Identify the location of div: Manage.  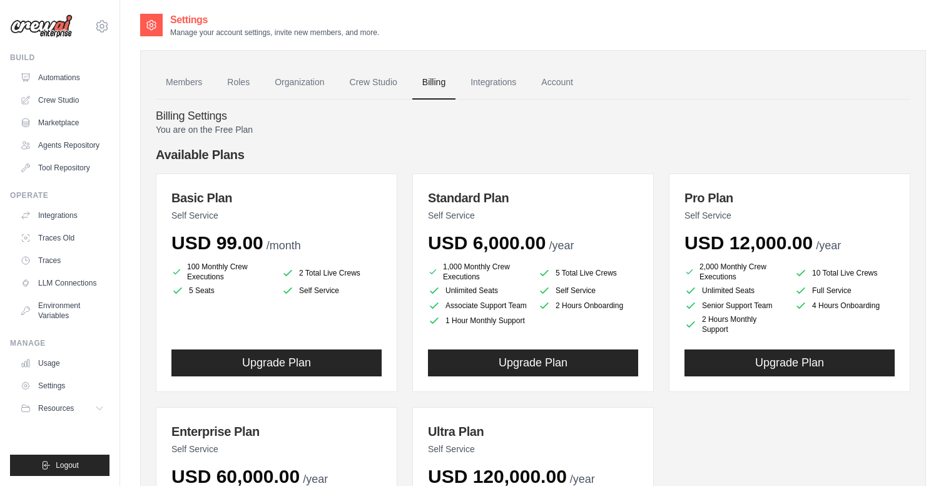
(59, 343).